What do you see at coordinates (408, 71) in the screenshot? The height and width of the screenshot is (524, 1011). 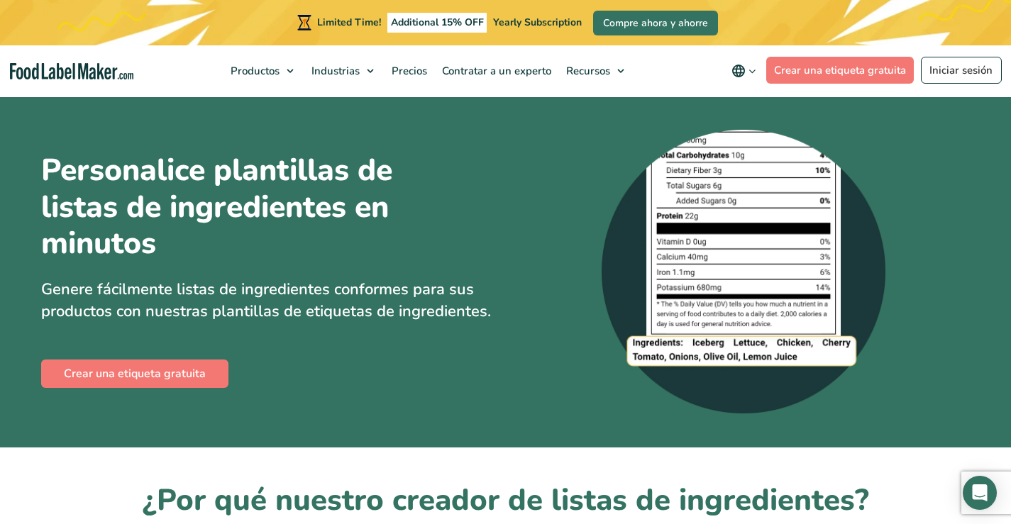 I see `a: Precios` at bounding box center [408, 71].